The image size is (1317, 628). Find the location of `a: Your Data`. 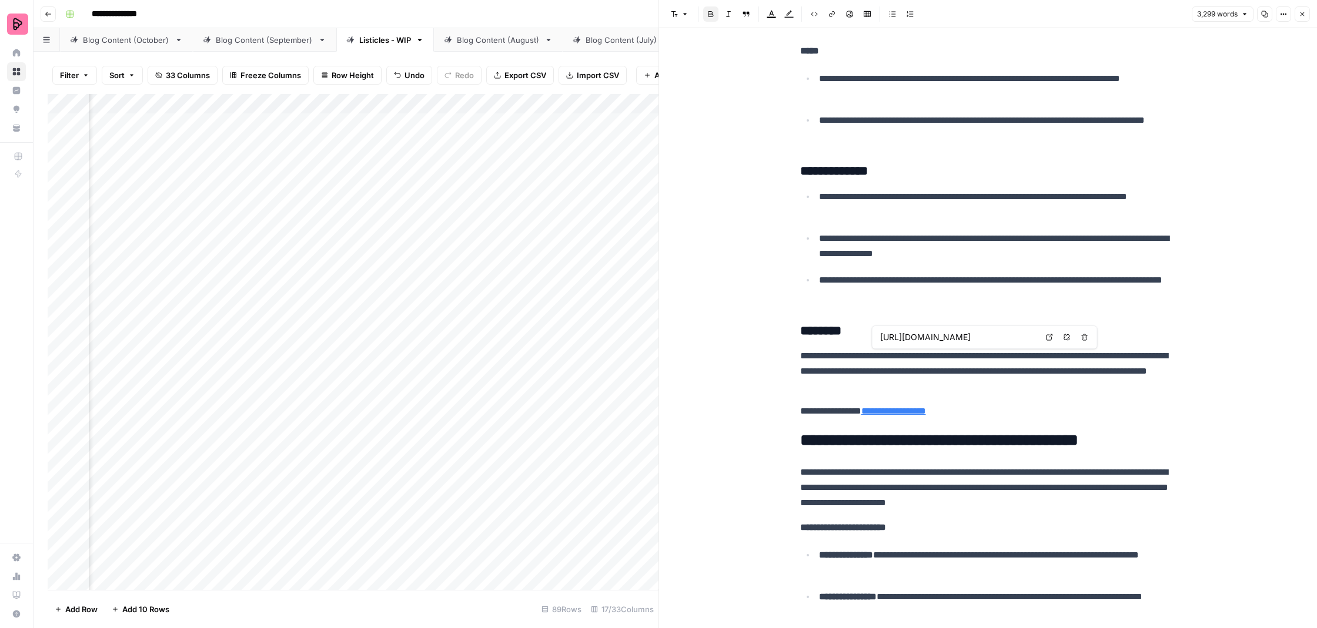

a: Your Data is located at coordinates (16, 128).